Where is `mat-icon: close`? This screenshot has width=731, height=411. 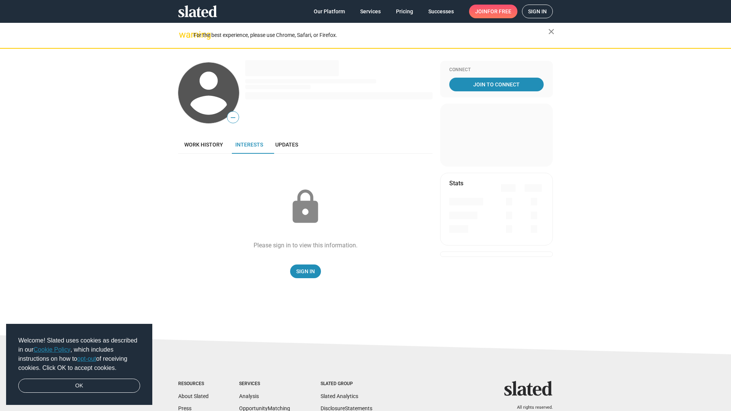
mat-icon: close is located at coordinates (551, 32).